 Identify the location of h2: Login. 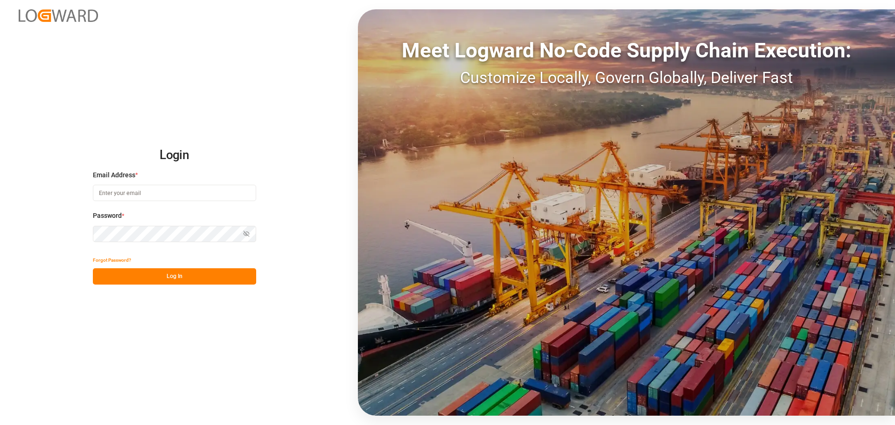
(175, 155).